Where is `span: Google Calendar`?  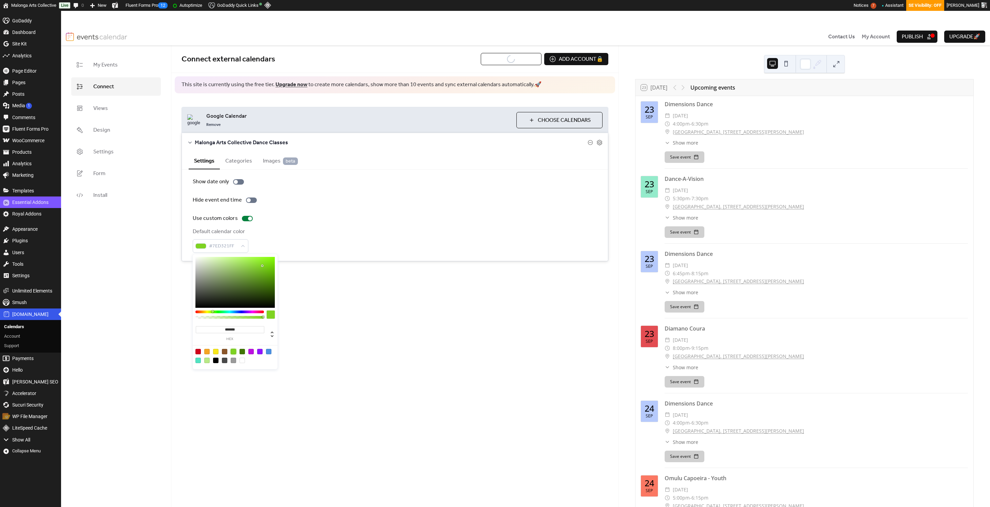
span: Google Calendar is located at coordinates (358, 116).